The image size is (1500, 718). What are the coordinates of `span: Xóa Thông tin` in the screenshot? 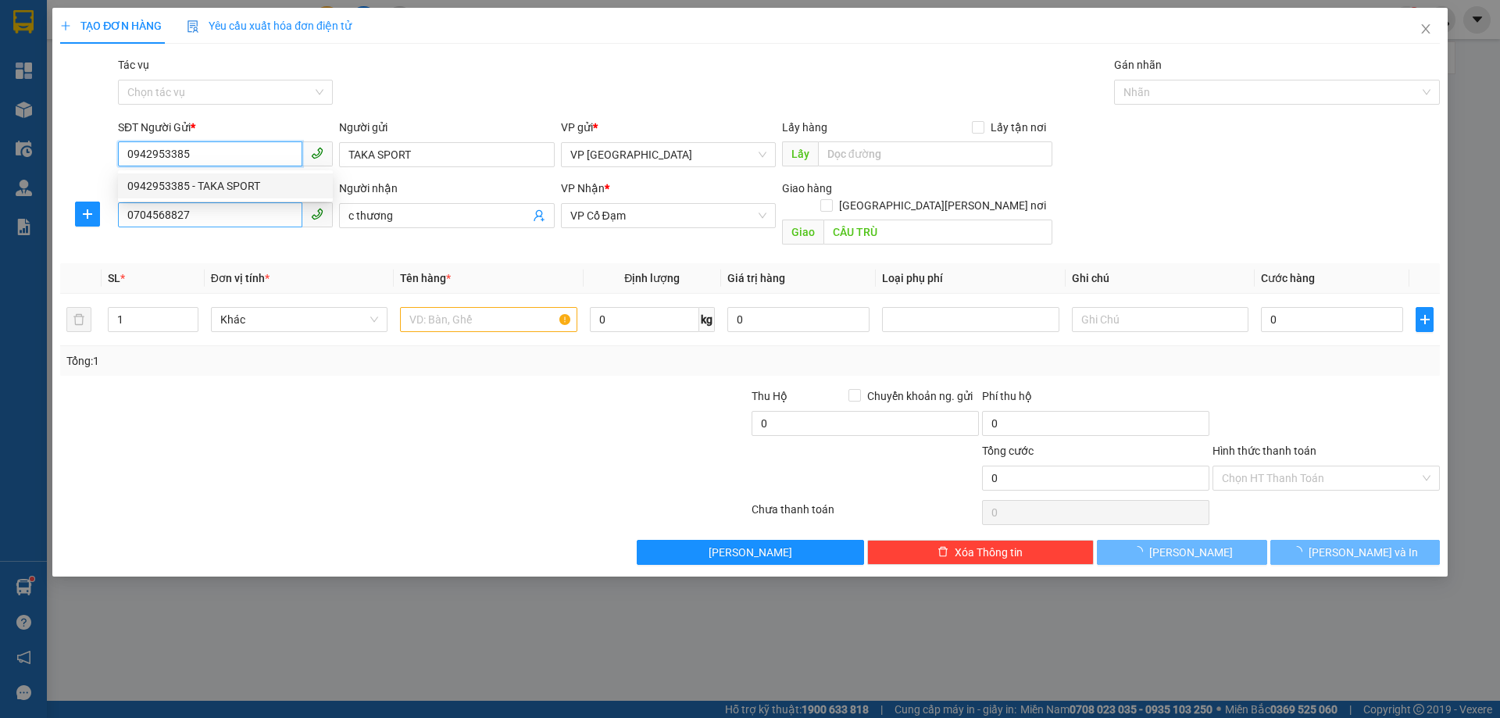 It's located at (988, 552).